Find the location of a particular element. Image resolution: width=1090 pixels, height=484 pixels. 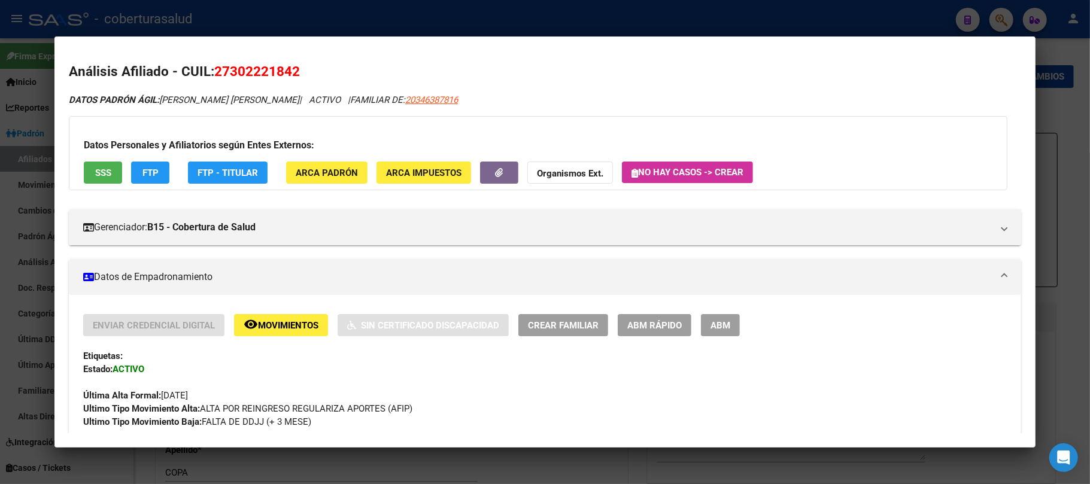

mat-expansion-panel-header: Datos de Empadronamiento is located at coordinates (545, 277).